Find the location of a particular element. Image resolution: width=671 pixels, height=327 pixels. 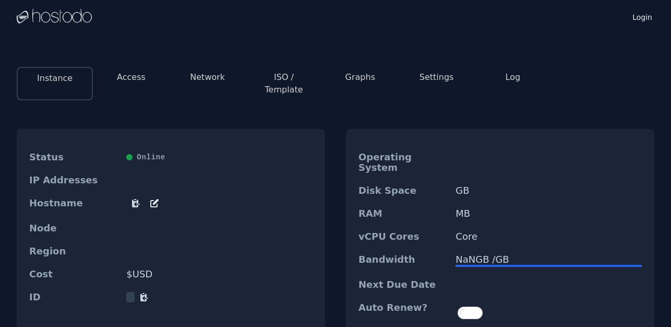

dt: Status is located at coordinates (74, 157).